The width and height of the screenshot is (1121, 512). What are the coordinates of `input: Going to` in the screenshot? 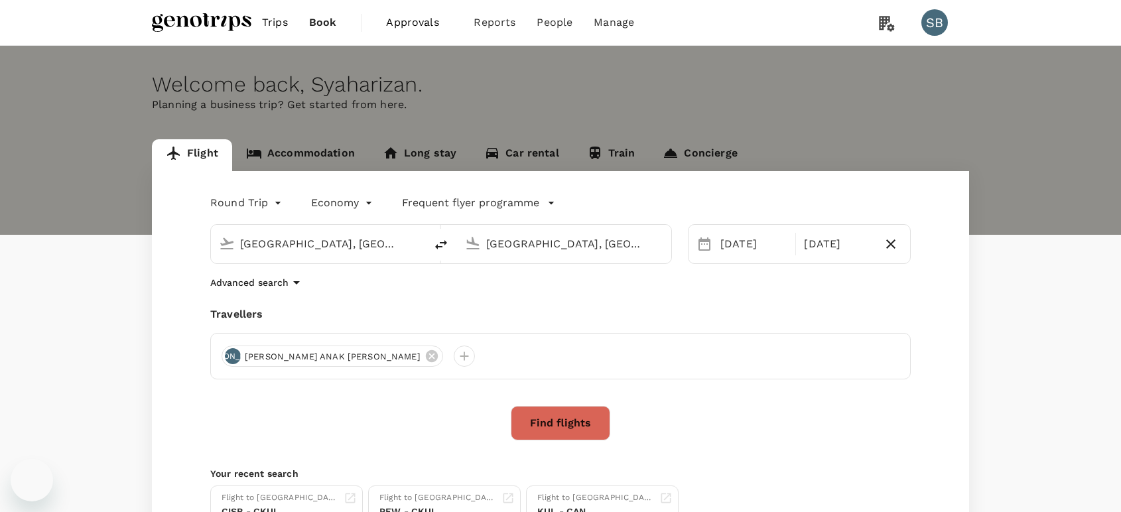 It's located at (564, 243).